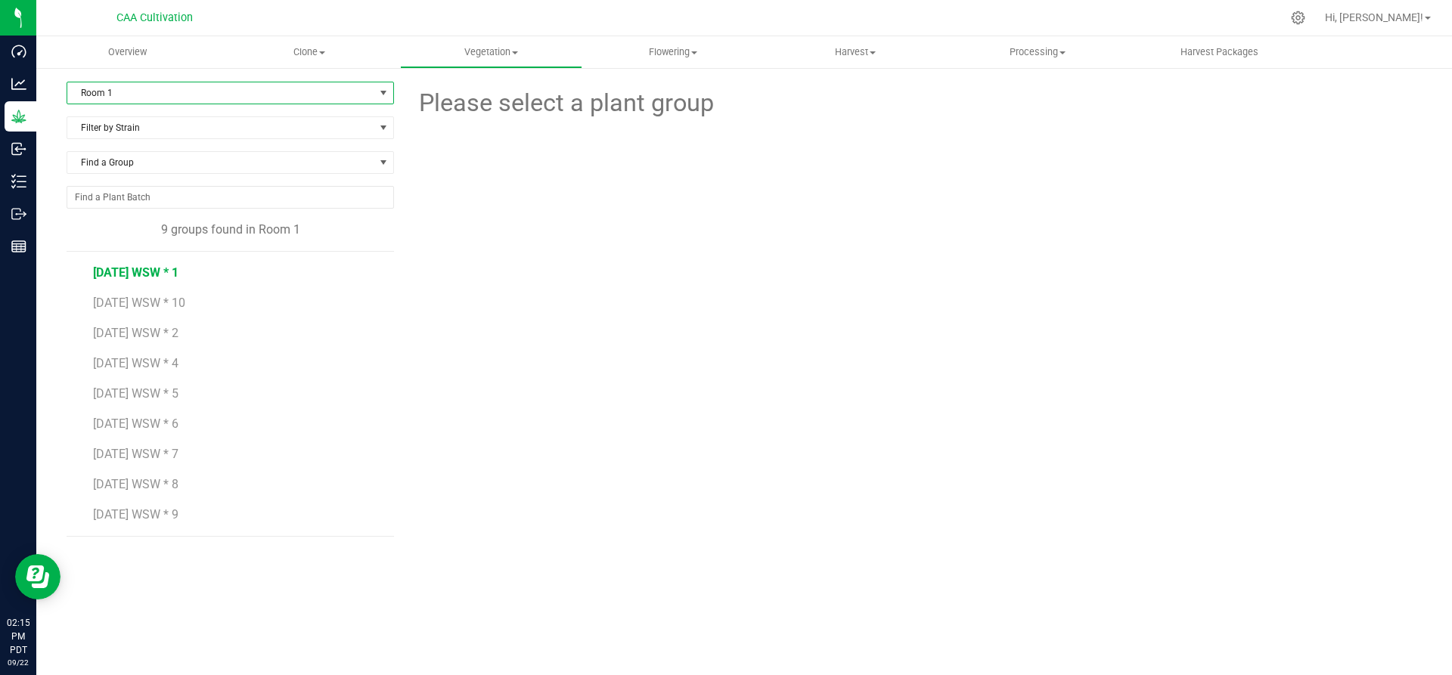  Describe the element at coordinates (855, 52) in the screenshot. I see `a: Harvest` at that location.